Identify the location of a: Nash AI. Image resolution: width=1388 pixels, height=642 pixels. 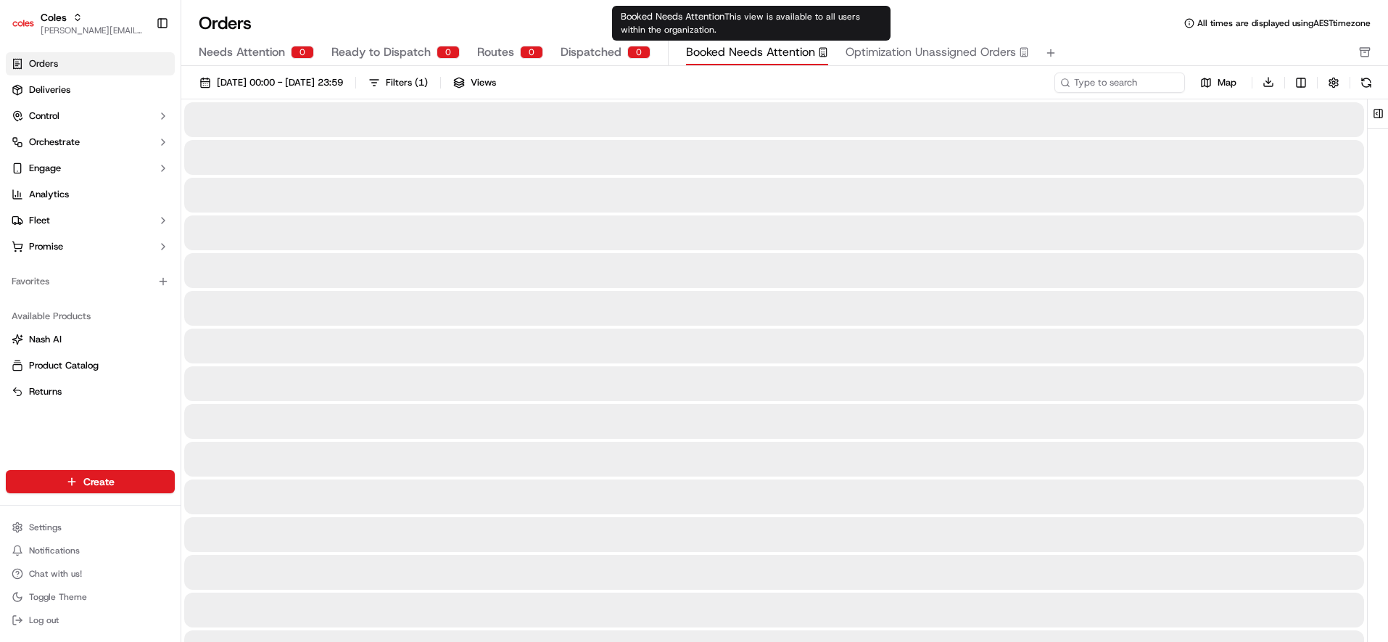
(90, 339).